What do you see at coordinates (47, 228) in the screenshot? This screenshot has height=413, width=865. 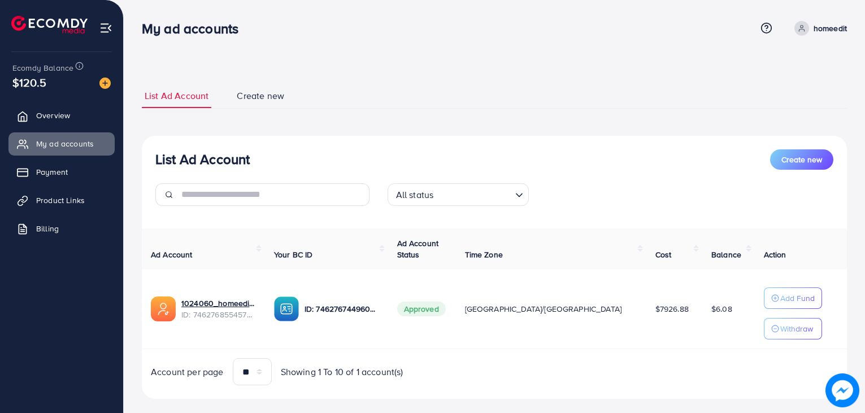 I see `span: Billing` at bounding box center [47, 228].